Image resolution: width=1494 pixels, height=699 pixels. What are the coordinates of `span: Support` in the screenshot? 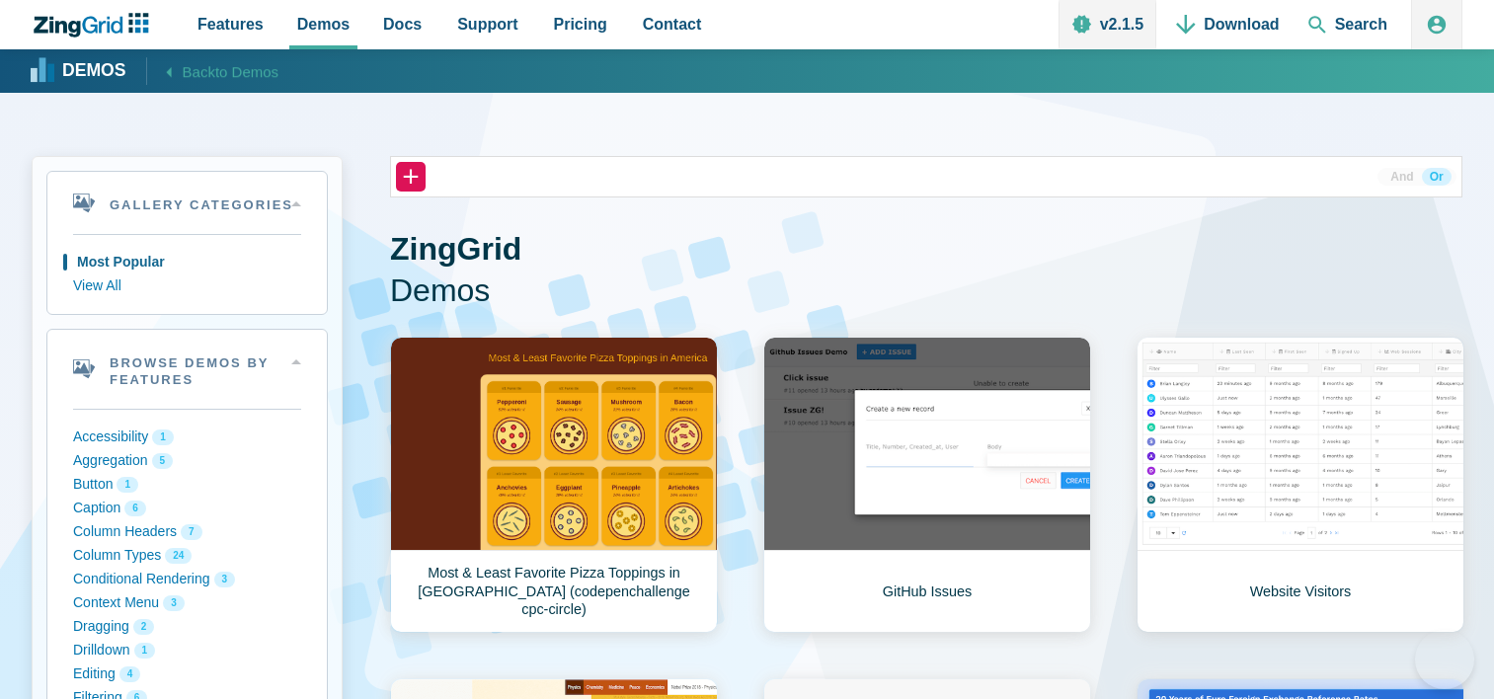 It's located at (487, 24).